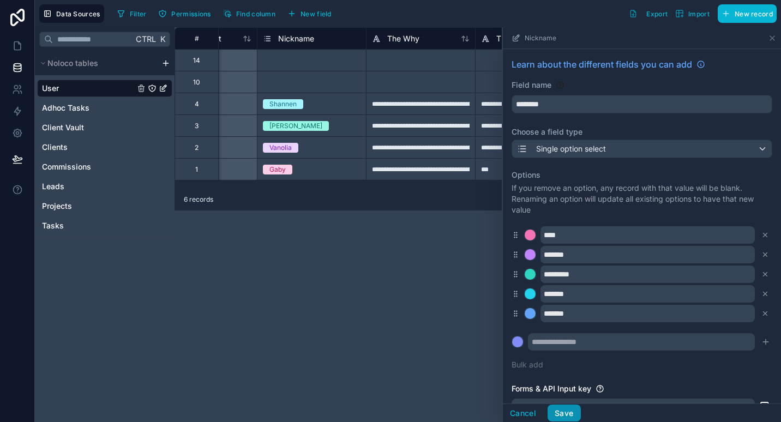 The height and width of the screenshot is (422, 781). Describe the element at coordinates (53, 186) in the screenshot. I see `span: Leads` at that location.